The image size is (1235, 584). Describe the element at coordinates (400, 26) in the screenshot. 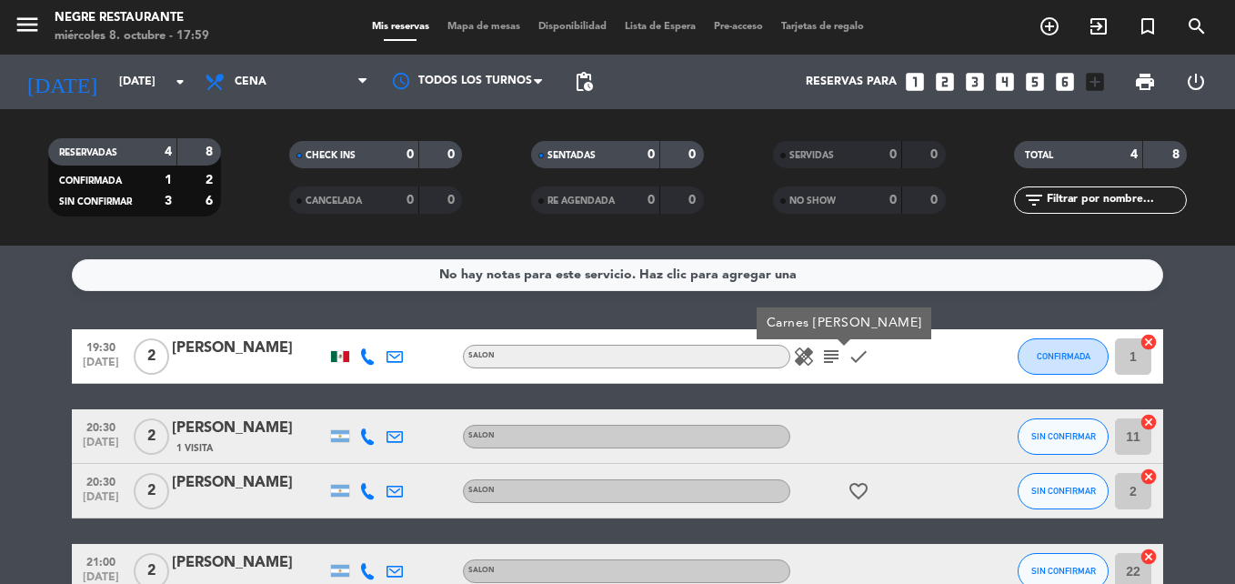

I see `span: Mis reservas` at that location.